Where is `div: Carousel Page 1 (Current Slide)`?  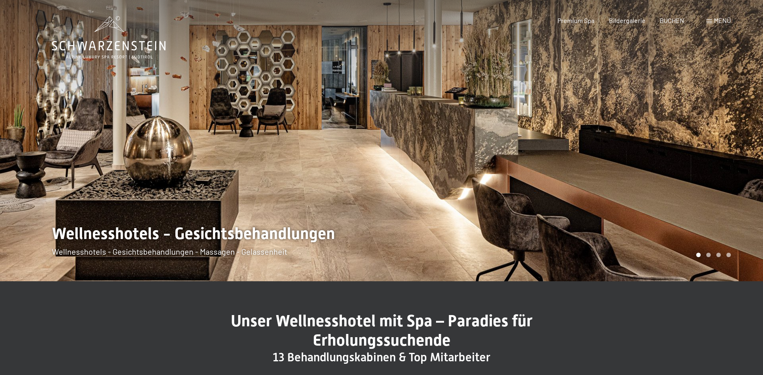 div: Carousel Page 1 (Current Slide) is located at coordinates (699, 255).